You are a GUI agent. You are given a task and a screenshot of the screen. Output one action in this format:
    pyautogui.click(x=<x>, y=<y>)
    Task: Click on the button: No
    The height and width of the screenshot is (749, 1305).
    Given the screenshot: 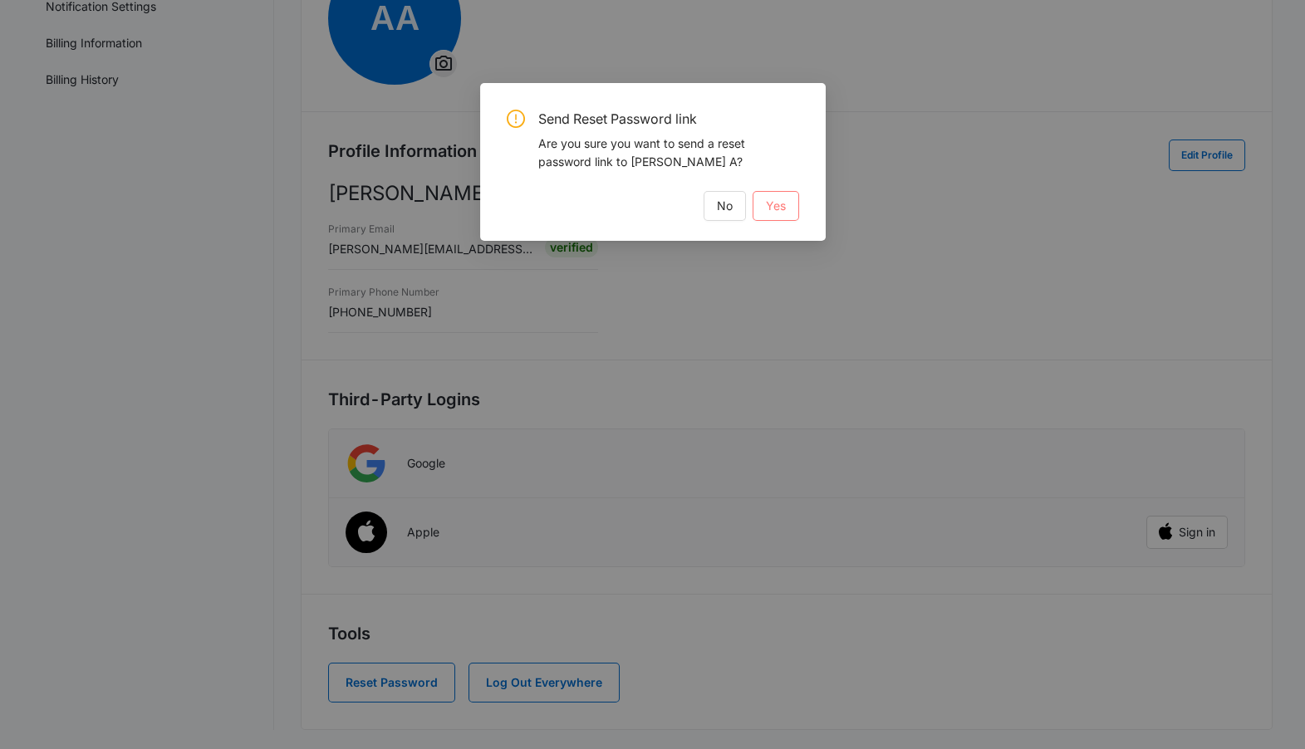 What is the action you would take?
    pyautogui.click(x=724, y=206)
    